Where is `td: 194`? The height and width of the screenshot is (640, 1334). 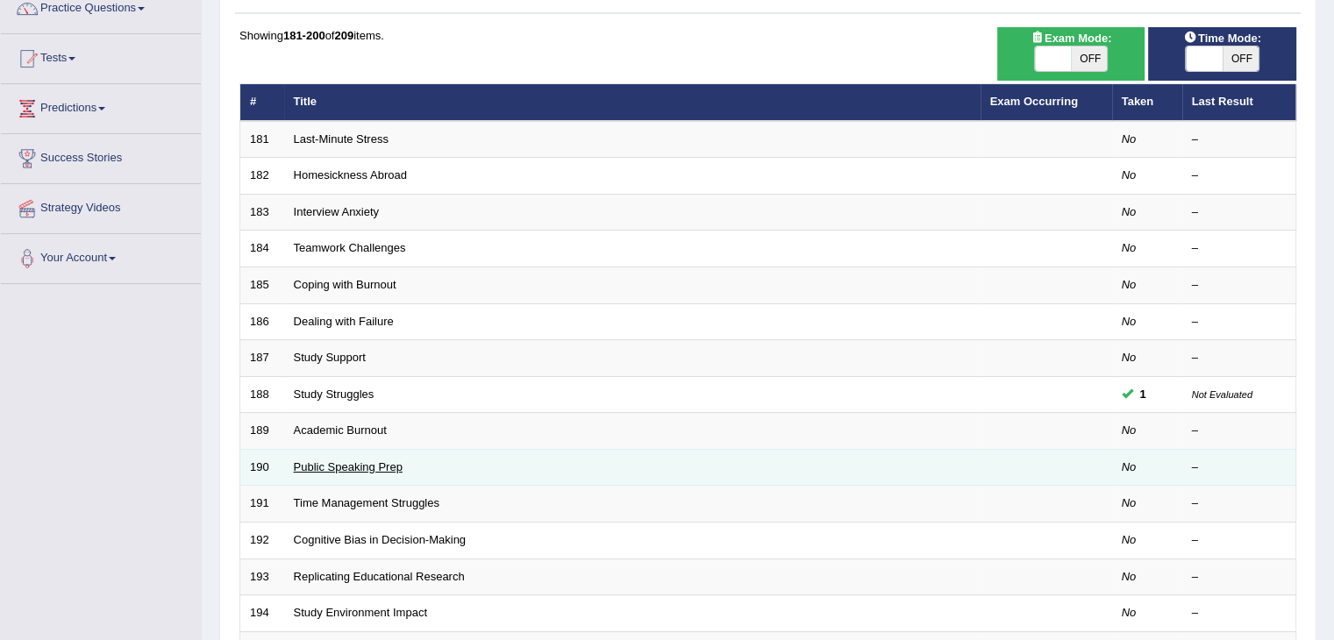 td: 194 is located at coordinates (262, 614).